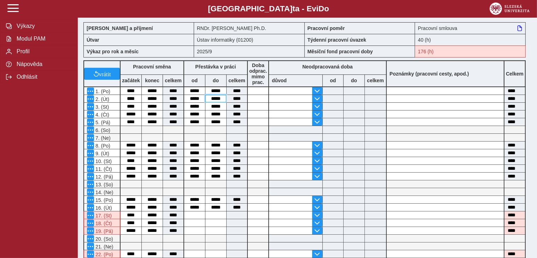  What do you see at coordinates (258, 74) in the screenshot?
I see `b: Doba odprac. mimo prac.` at bounding box center [258, 74].